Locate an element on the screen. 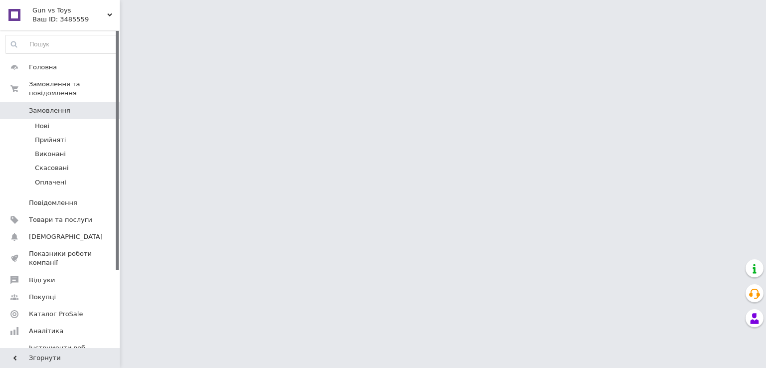  span: Аналітика is located at coordinates (46, 331).